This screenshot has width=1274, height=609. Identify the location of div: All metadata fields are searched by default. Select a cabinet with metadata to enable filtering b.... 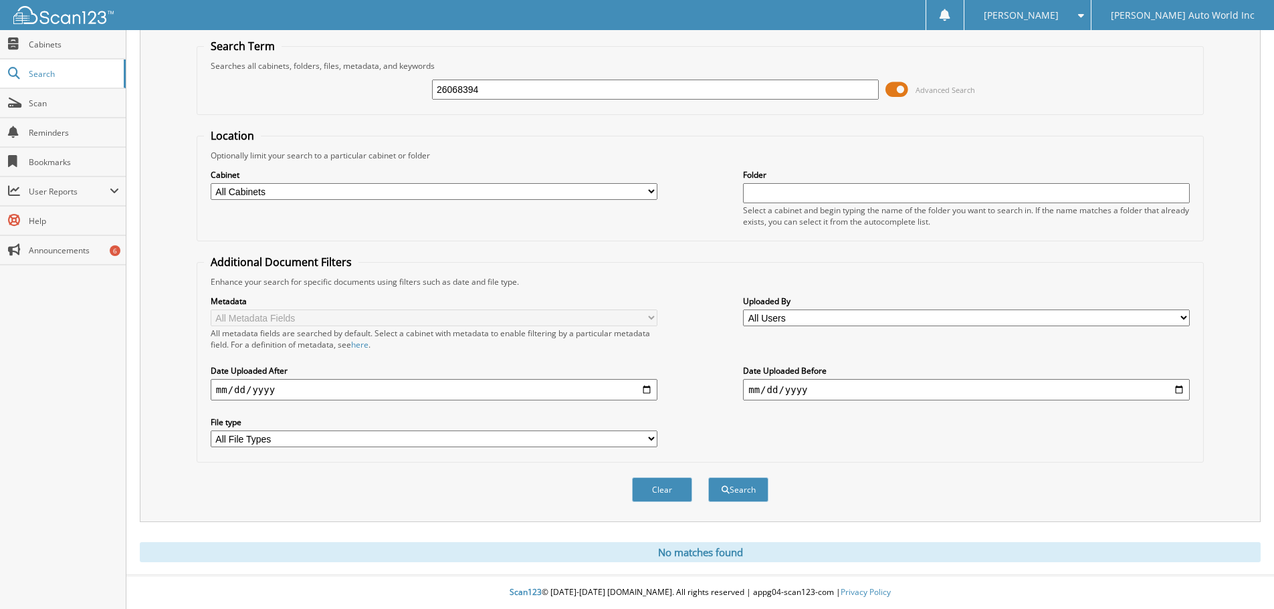
(434, 339).